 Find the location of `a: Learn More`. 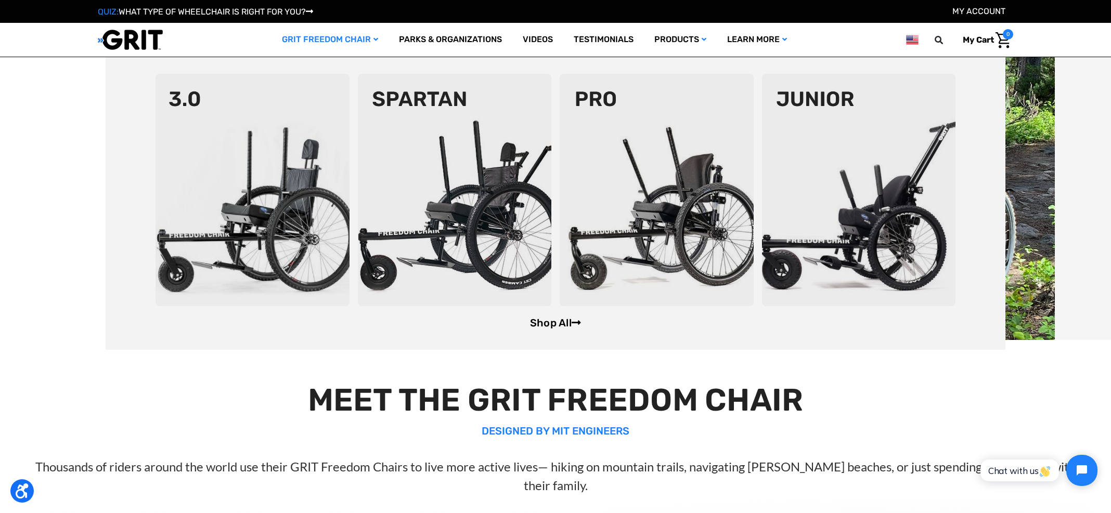

a: Learn More is located at coordinates (757, 40).